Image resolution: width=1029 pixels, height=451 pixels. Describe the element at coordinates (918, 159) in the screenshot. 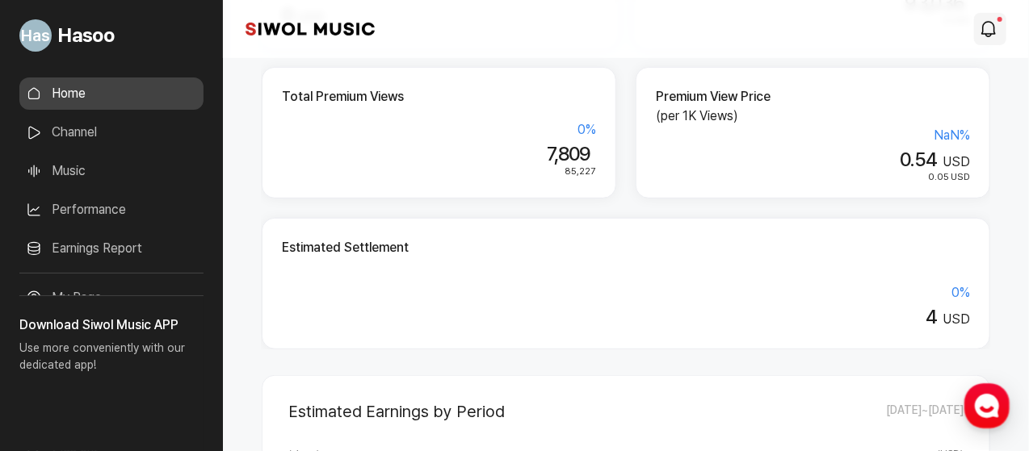

I see `span: 0.54` at that location.